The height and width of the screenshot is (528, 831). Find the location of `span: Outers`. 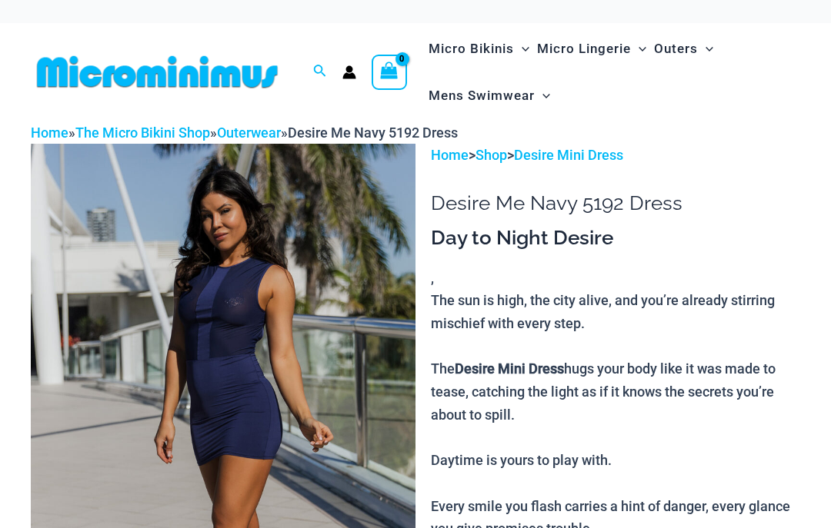

span: Outers is located at coordinates (675, 48).